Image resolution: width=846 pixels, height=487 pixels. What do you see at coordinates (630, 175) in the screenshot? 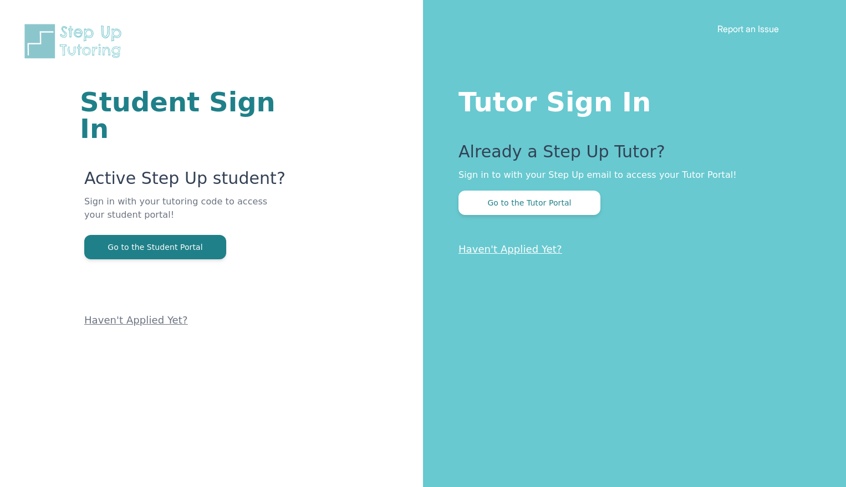
I see `p: Sign in to with your Step Up email to access your Tutor Portal!` at bounding box center [630, 175].